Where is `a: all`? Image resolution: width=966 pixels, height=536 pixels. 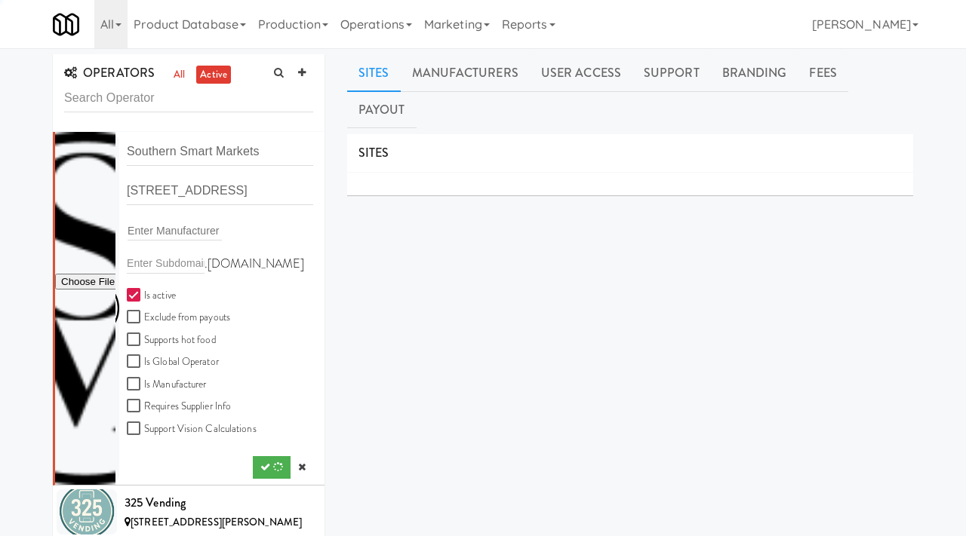 a: all is located at coordinates (179, 75).